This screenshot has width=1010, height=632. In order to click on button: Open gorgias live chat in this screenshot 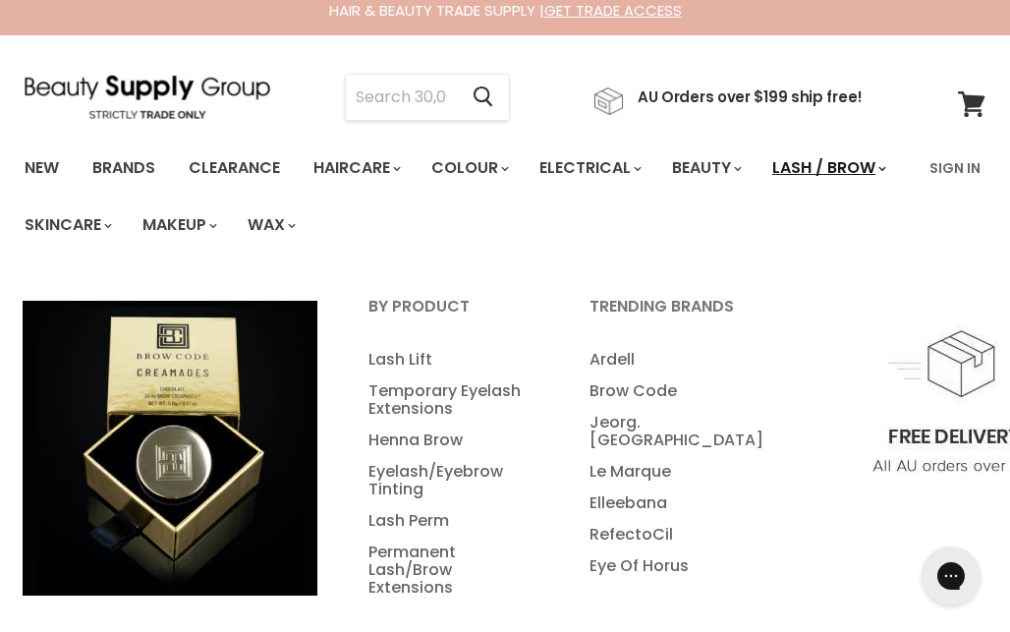, I will do `click(39, 36)`.